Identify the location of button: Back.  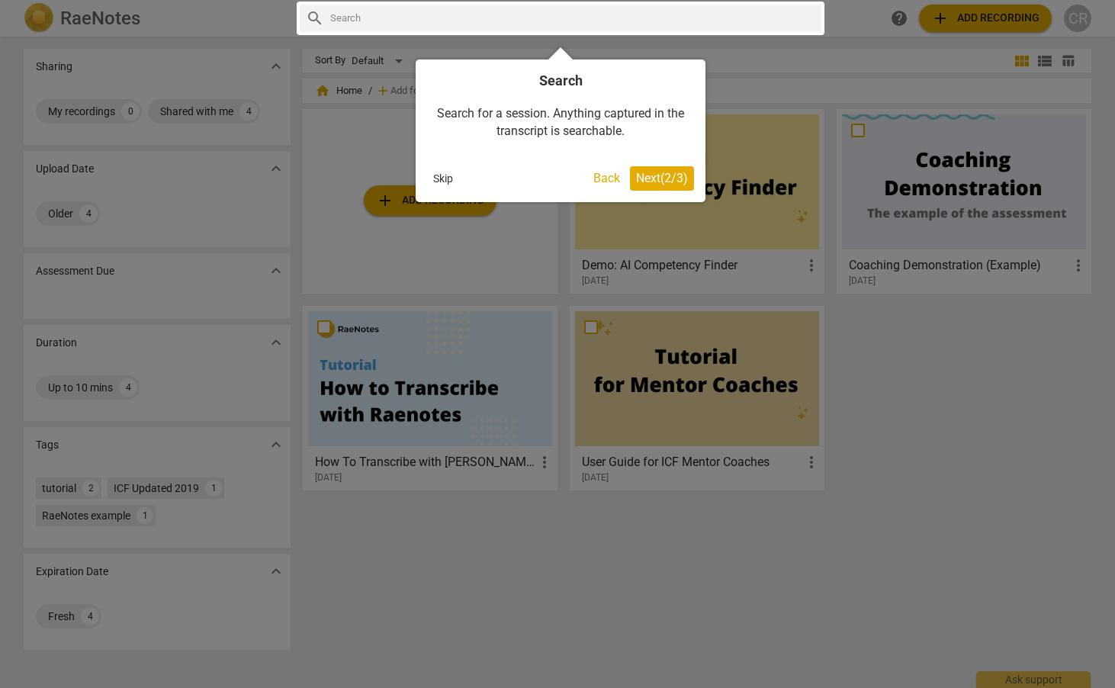
(606, 178).